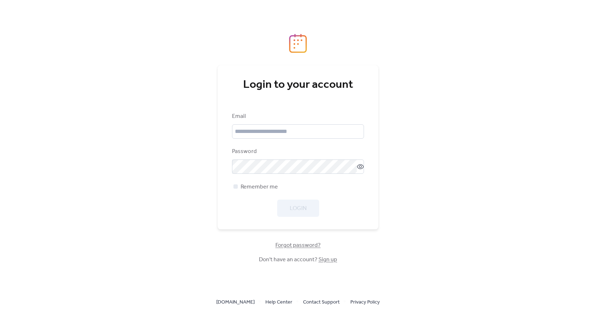  What do you see at coordinates (298, 85) in the screenshot?
I see `div: Login to your account` at bounding box center [298, 85].